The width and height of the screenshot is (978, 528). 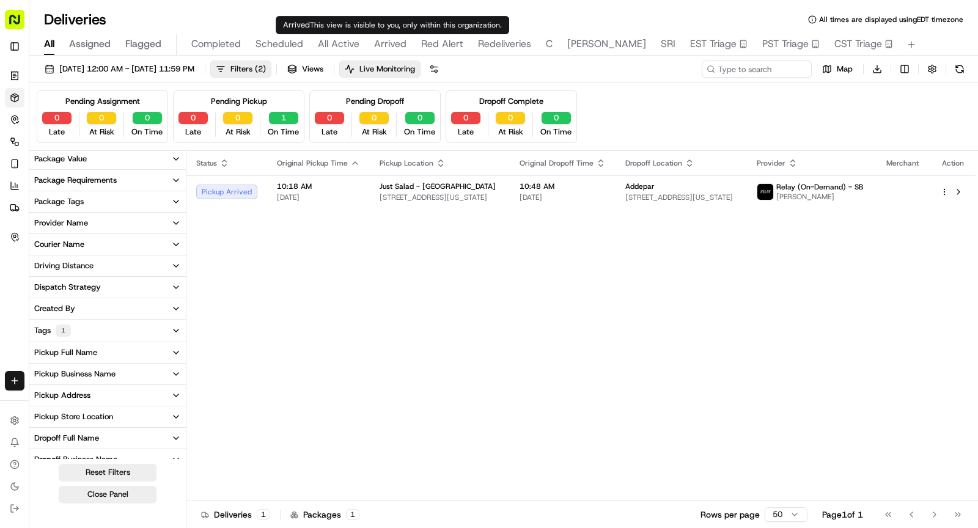 I want to click on div: We're available if you need us!, so click(x=98, y=133).